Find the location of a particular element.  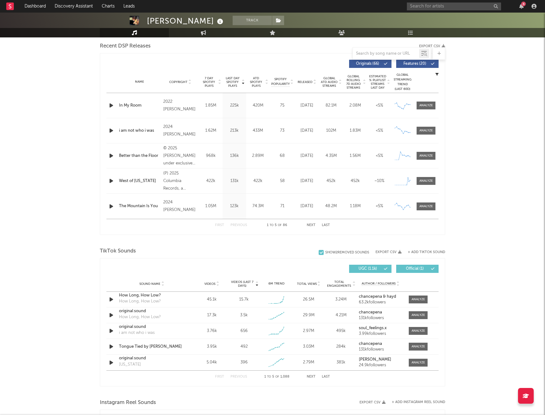

button: Features(20) is located at coordinates (417, 64).